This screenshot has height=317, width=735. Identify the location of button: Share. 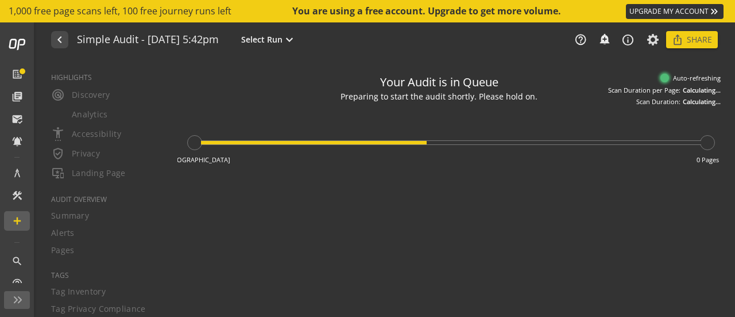
(692, 40).